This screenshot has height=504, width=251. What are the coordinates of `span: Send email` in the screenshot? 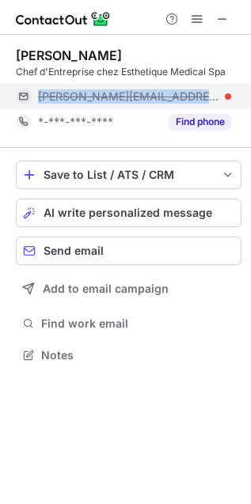 It's located at (74, 251).